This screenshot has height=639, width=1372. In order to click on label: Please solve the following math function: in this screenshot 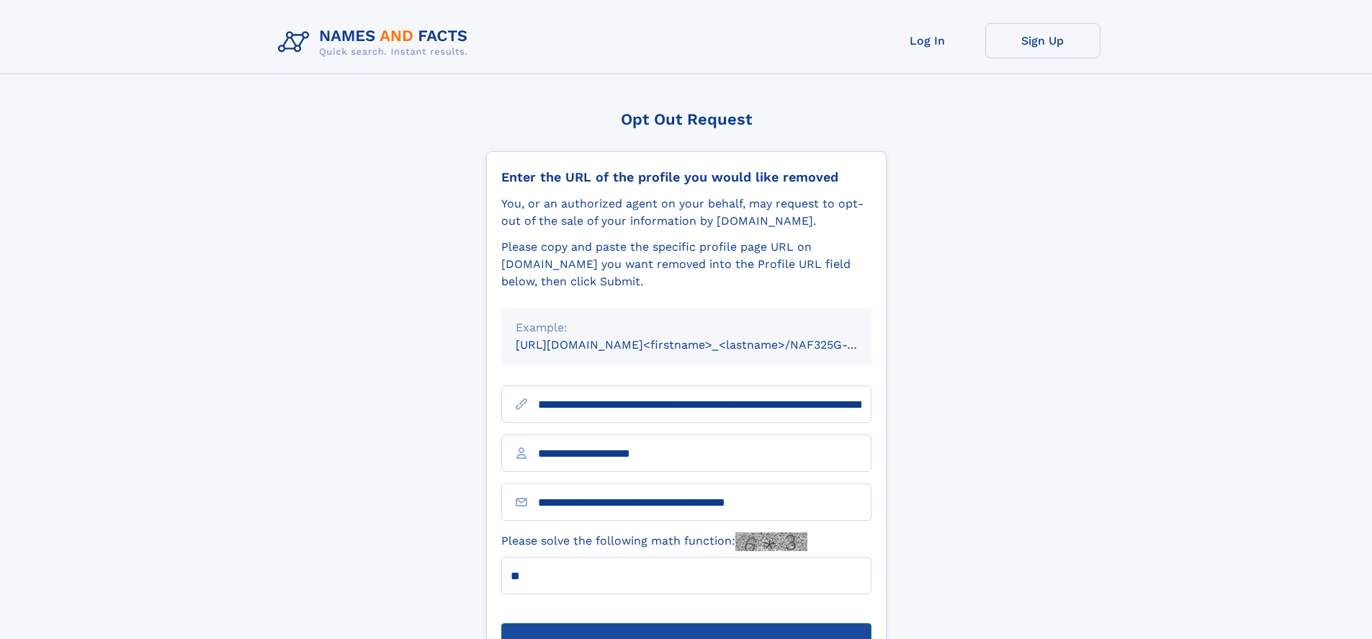, I will do `click(654, 542)`.